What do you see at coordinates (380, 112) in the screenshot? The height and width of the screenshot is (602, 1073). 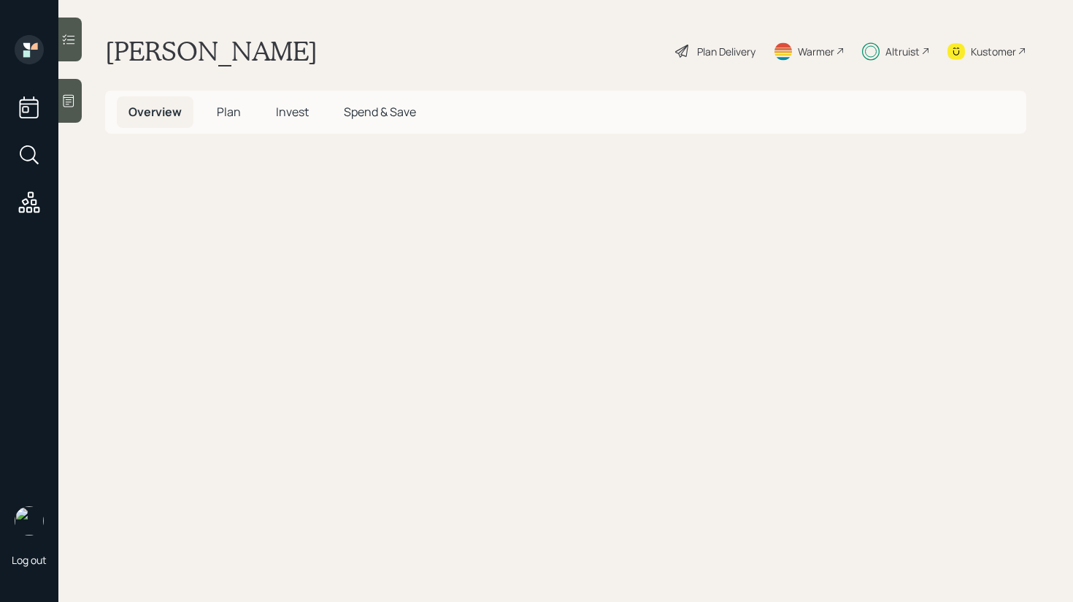 I see `span: Spend & Save` at bounding box center [380, 112].